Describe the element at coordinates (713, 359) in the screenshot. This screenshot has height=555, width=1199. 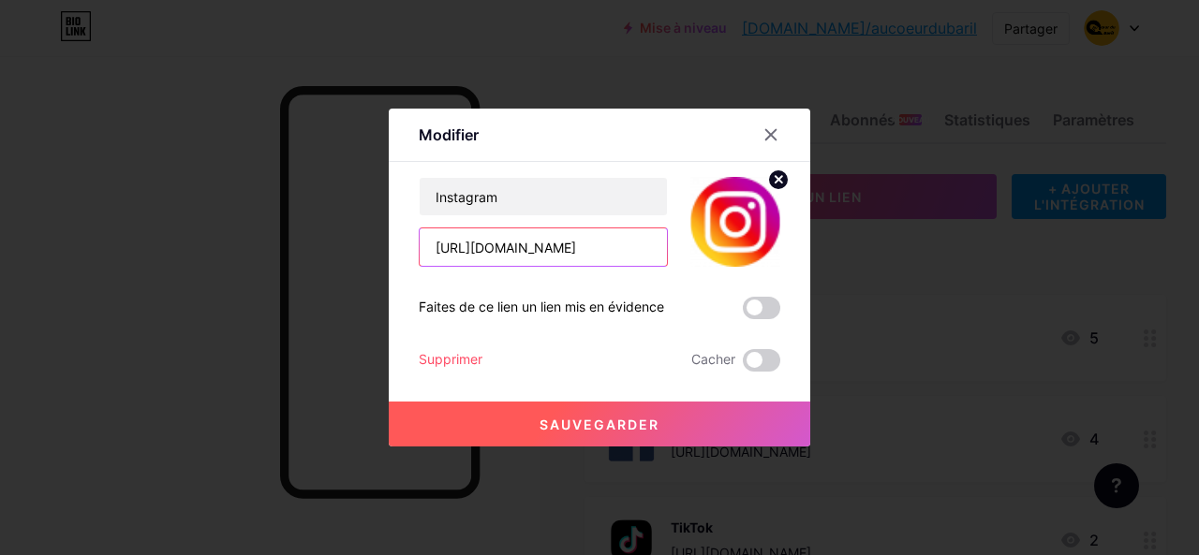
I see `font: Cacher` at that location.